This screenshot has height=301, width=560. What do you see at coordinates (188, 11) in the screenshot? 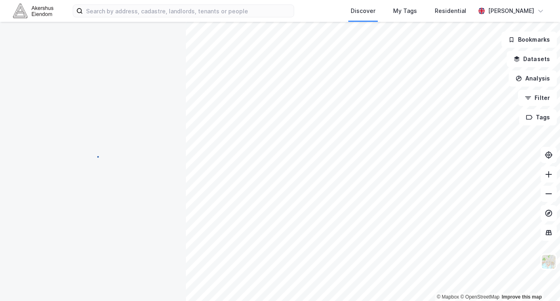
I see `input: Search by address, cadastre, landlords, tenants or people` at bounding box center [188, 11].